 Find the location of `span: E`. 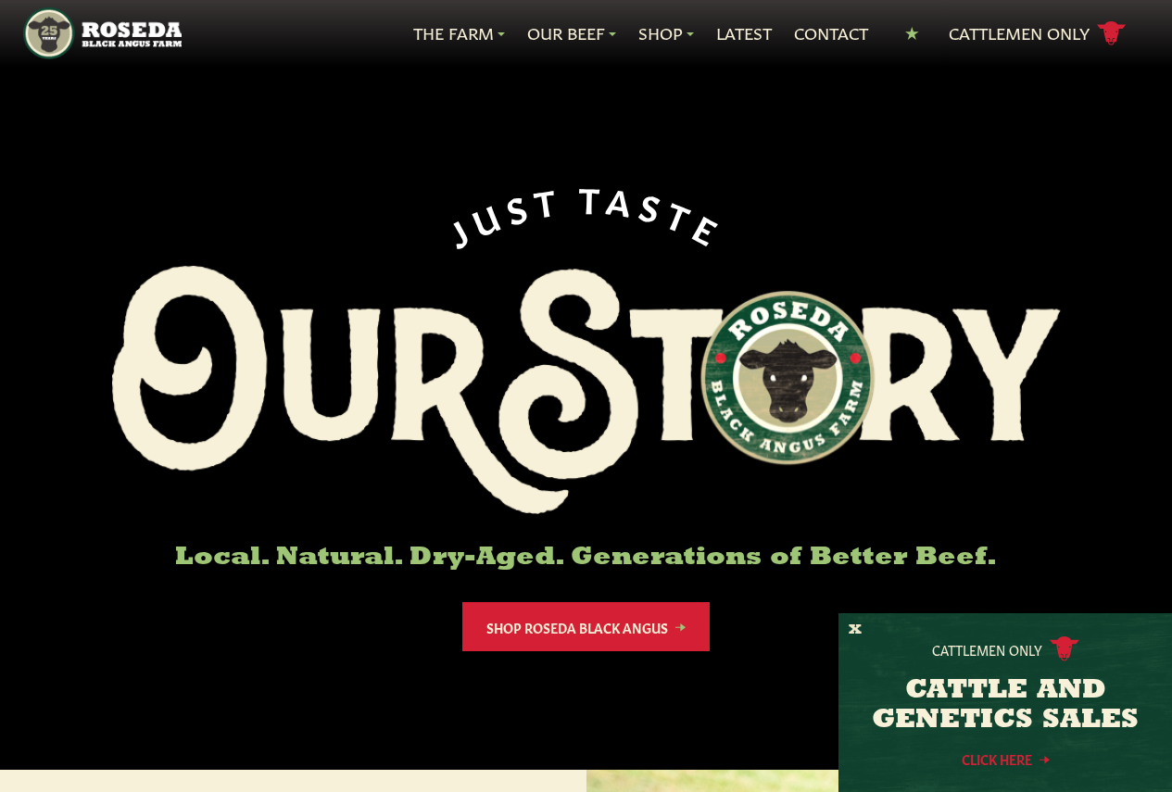

span: E is located at coordinates (711, 228).